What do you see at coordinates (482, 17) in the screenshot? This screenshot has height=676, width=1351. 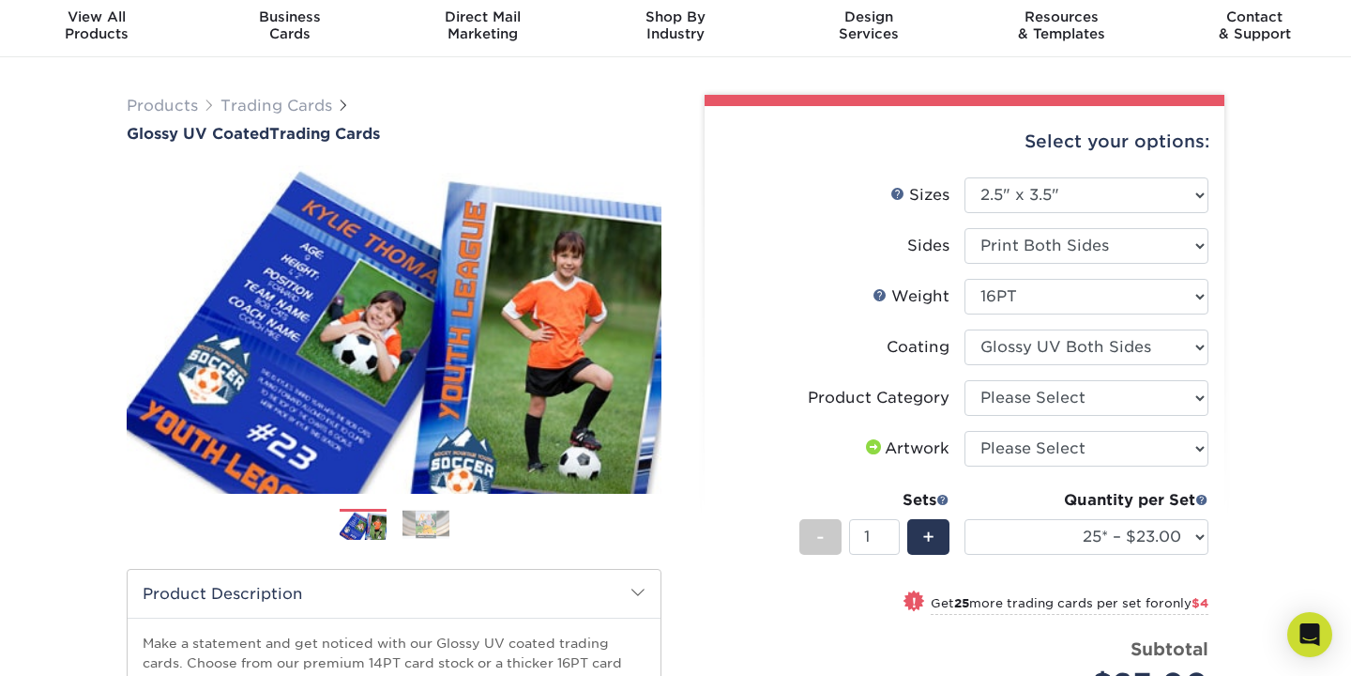 I see `span: Direct Mail` at bounding box center [482, 17].